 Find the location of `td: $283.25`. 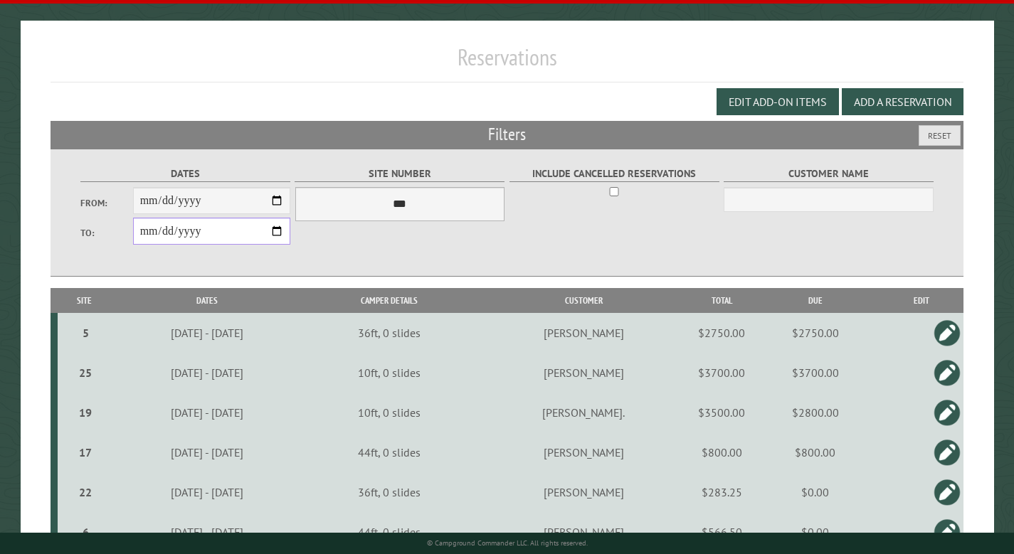

td: $283.25 is located at coordinates (721, 492).